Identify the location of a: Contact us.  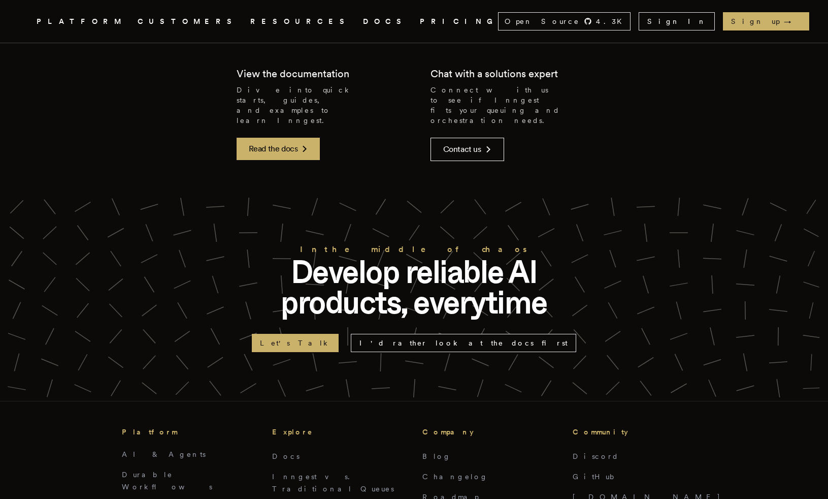
(467, 149).